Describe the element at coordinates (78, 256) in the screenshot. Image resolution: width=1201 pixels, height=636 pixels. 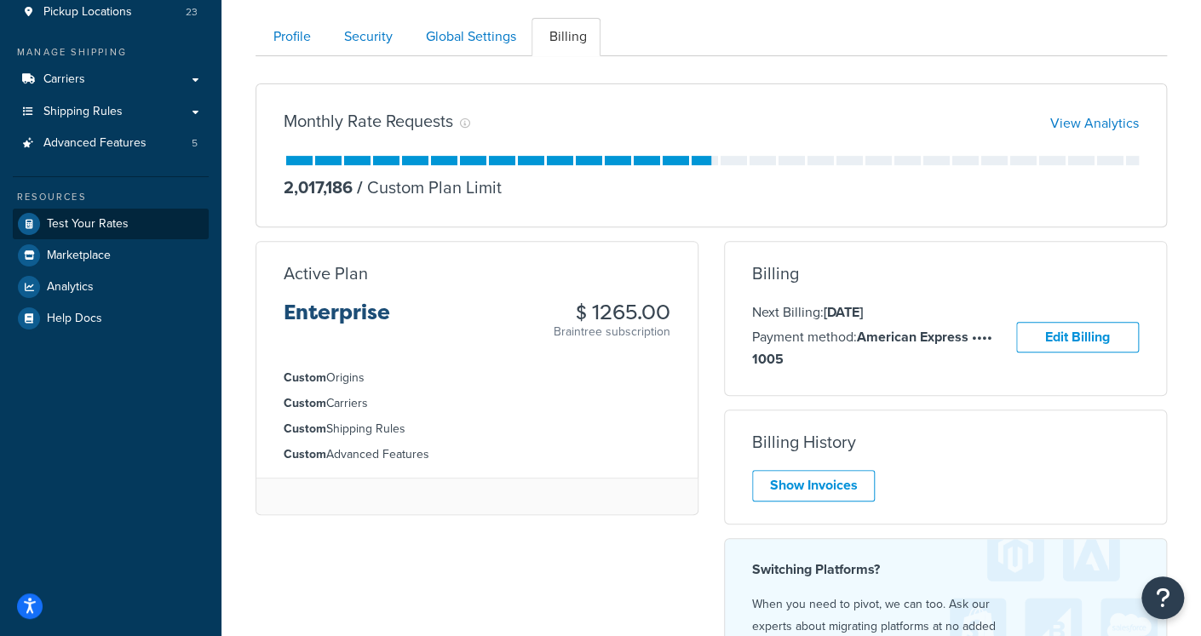
I see `span: Marketplace` at that location.